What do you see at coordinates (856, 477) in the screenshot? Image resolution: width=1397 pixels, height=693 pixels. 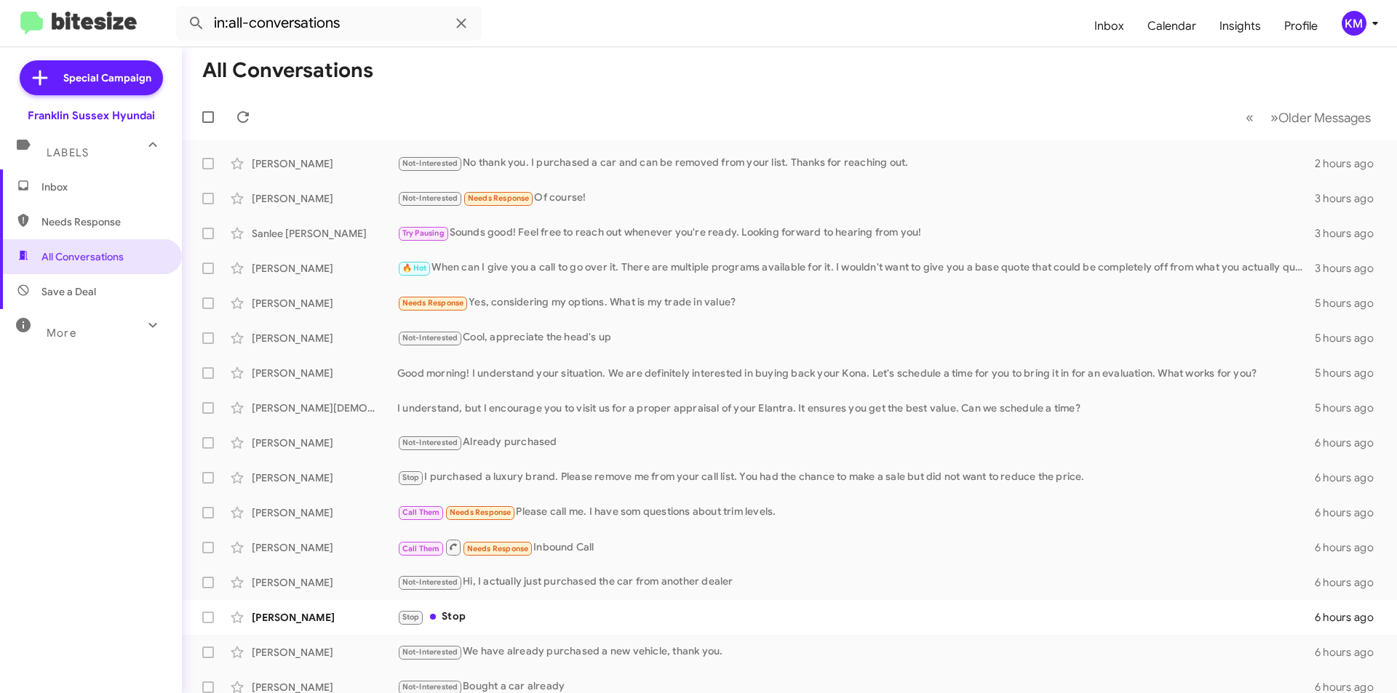 I see `div: I purchased a luxury brand. Please remove me from your call list. You had the chance to make a sa...` at bounding box center [856, 477].